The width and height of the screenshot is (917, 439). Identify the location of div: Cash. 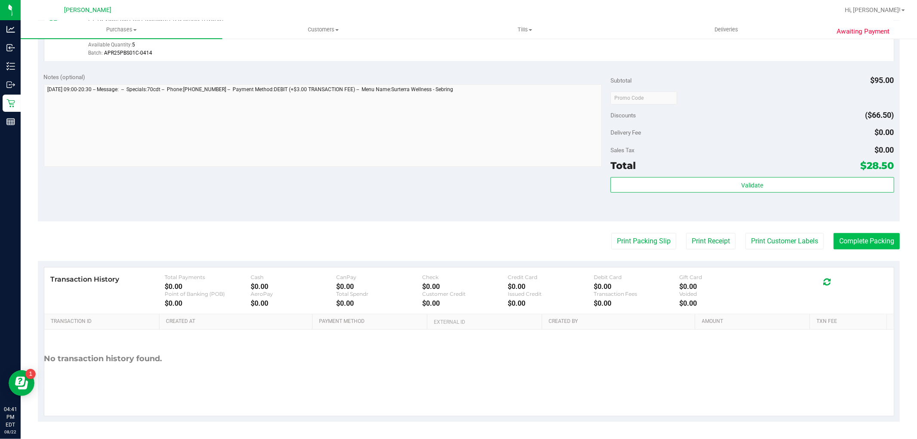
(293, 277).